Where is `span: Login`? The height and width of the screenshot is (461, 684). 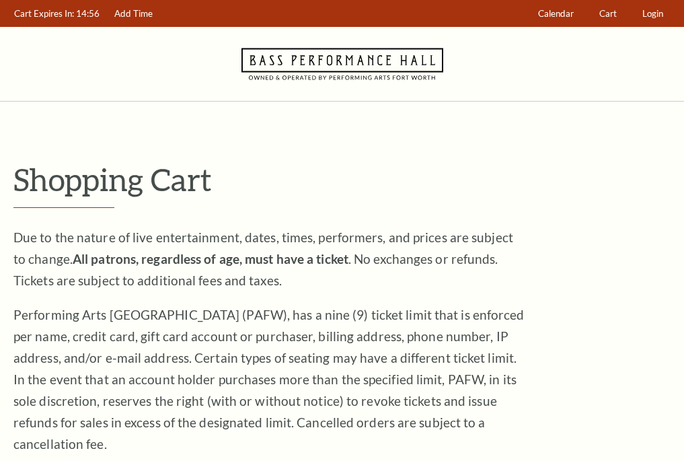 span: Login is located at coordinates (652, 13).